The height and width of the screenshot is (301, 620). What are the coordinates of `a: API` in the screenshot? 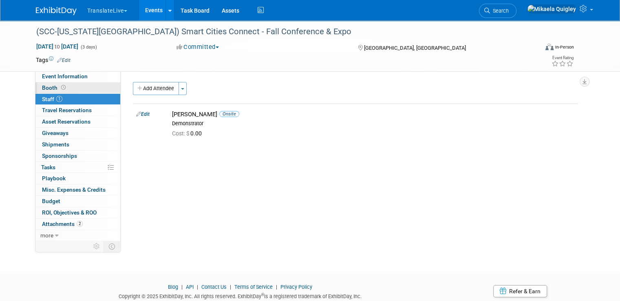 It's located at (190, 287).